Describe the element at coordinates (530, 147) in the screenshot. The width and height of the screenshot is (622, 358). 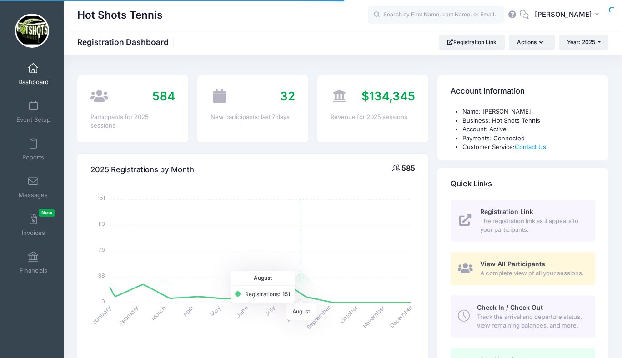
I see `a: Contact Us` at that location.